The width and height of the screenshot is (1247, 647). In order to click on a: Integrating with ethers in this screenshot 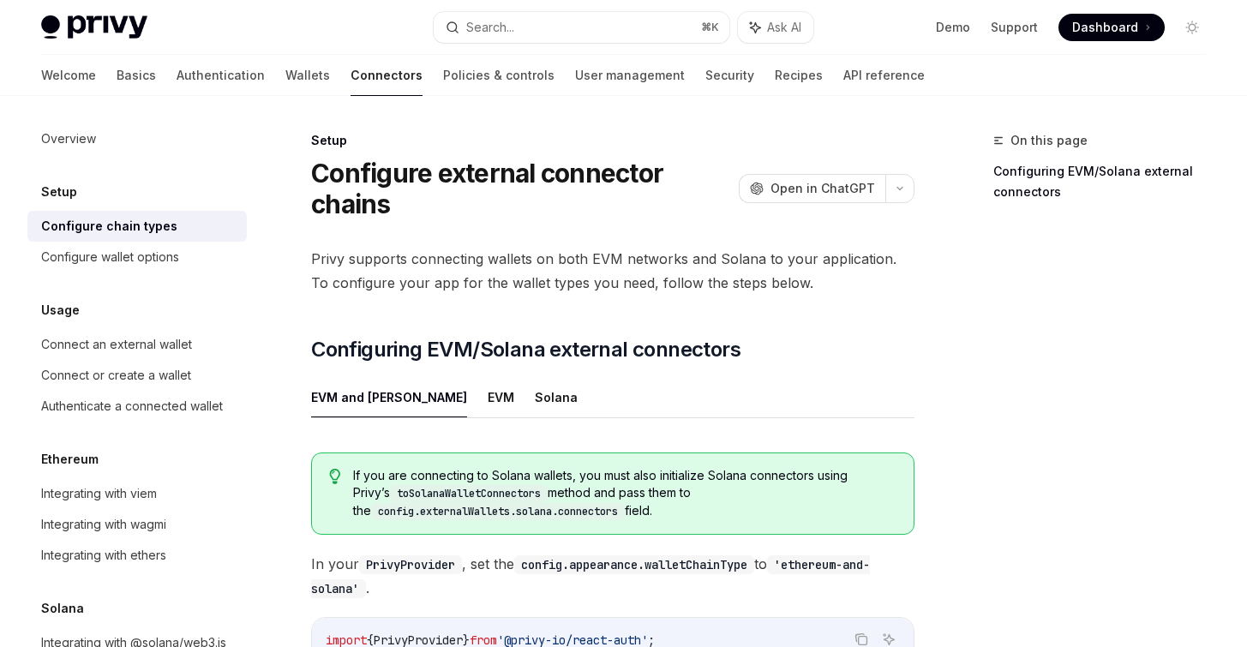, I will do `click(137, 555)`.